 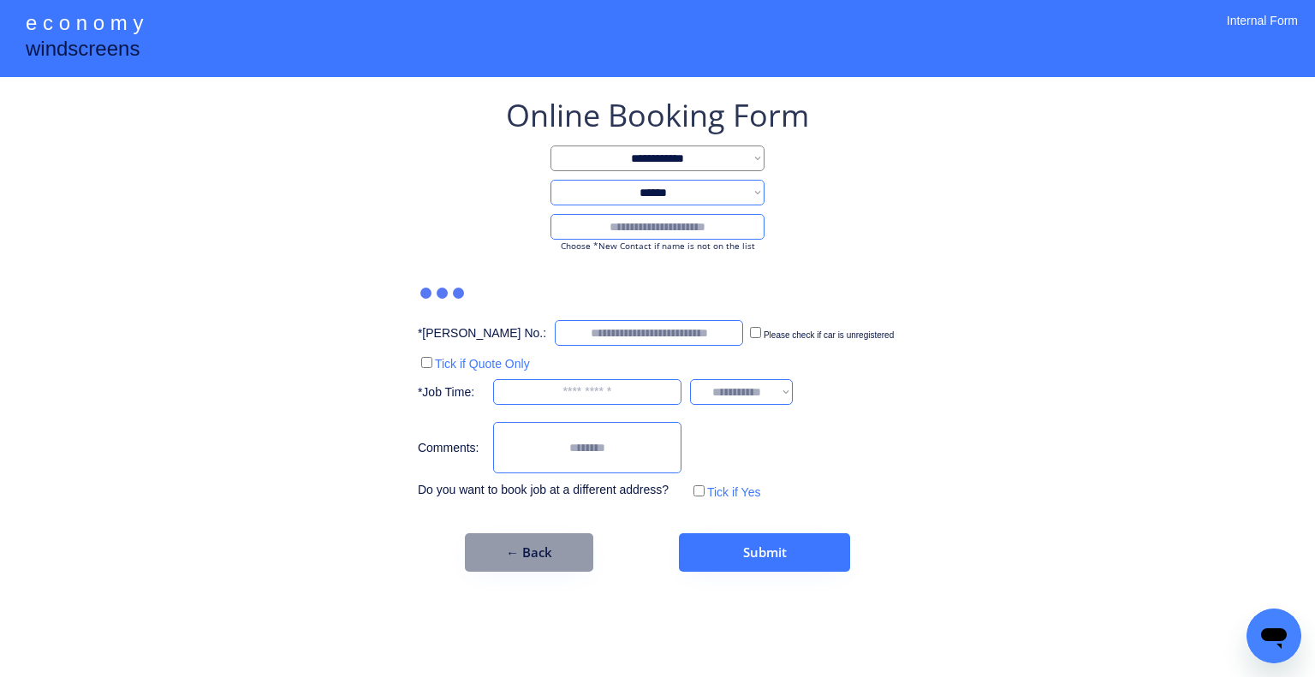 I want to click on div: *Job Time:, so click(x=451, y=393).